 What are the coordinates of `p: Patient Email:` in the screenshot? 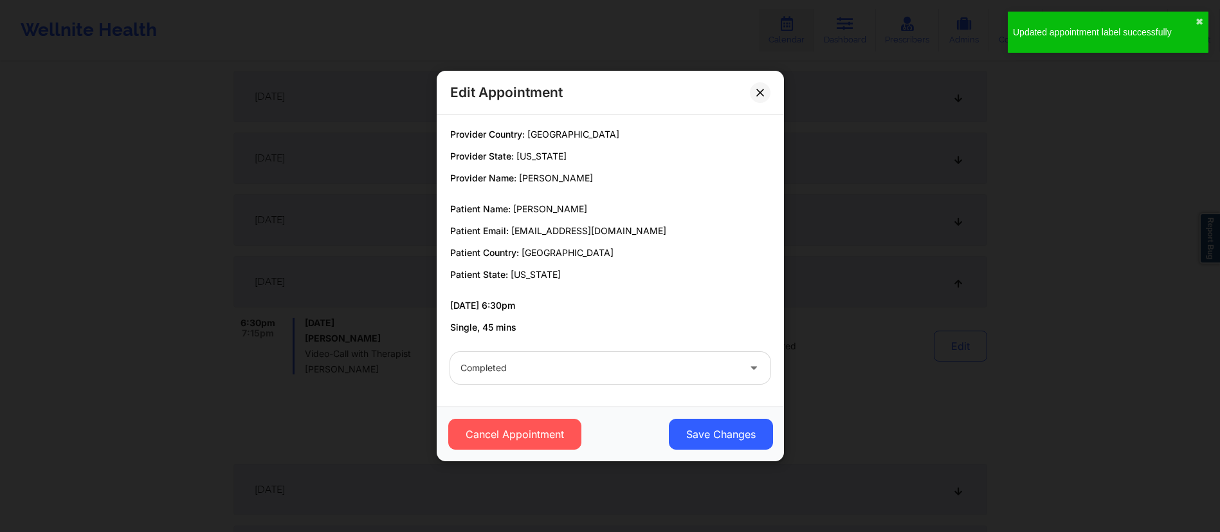 It's located at (610, 231).